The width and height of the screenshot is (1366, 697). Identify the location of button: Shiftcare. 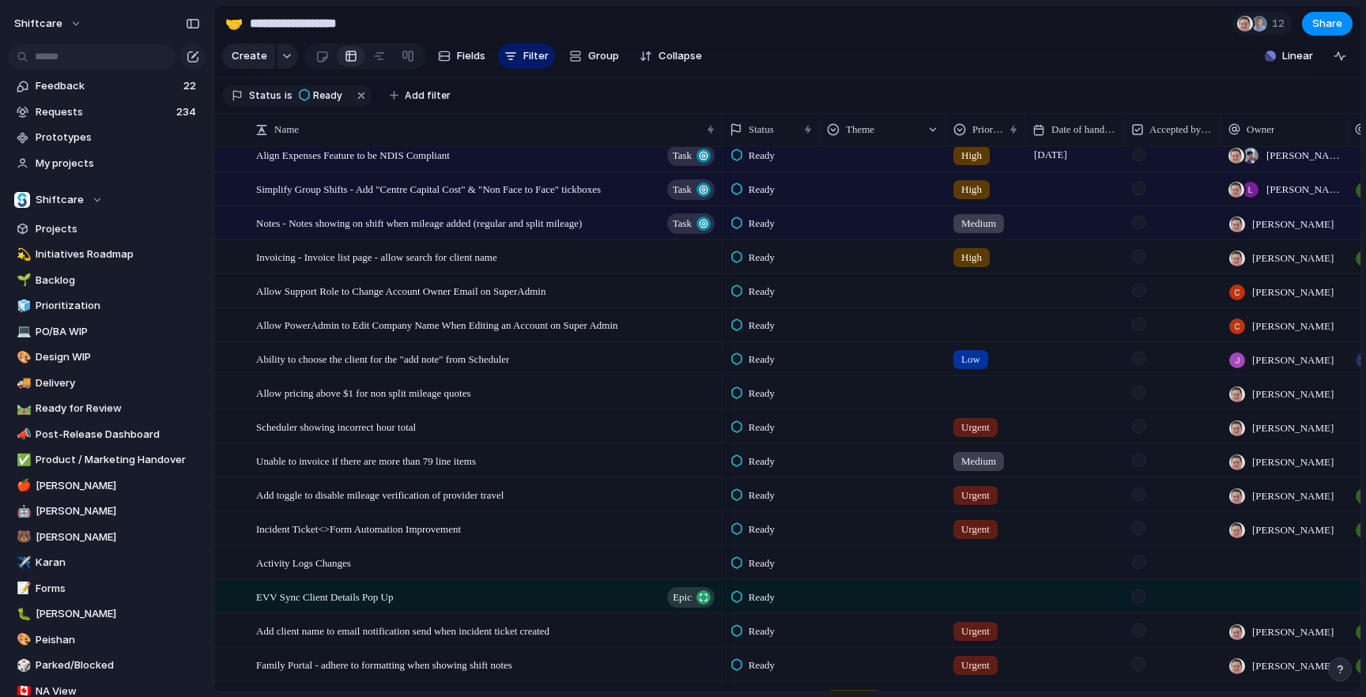
(107, 200).